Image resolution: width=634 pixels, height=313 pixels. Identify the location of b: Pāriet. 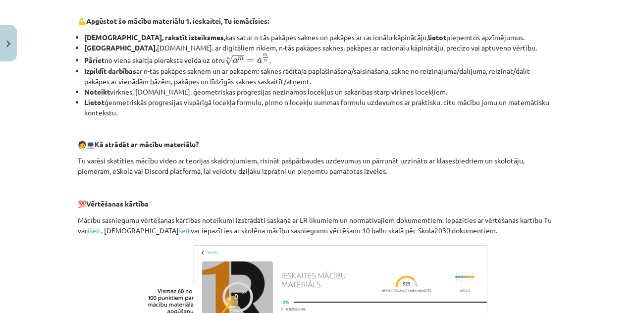
(94, 60).